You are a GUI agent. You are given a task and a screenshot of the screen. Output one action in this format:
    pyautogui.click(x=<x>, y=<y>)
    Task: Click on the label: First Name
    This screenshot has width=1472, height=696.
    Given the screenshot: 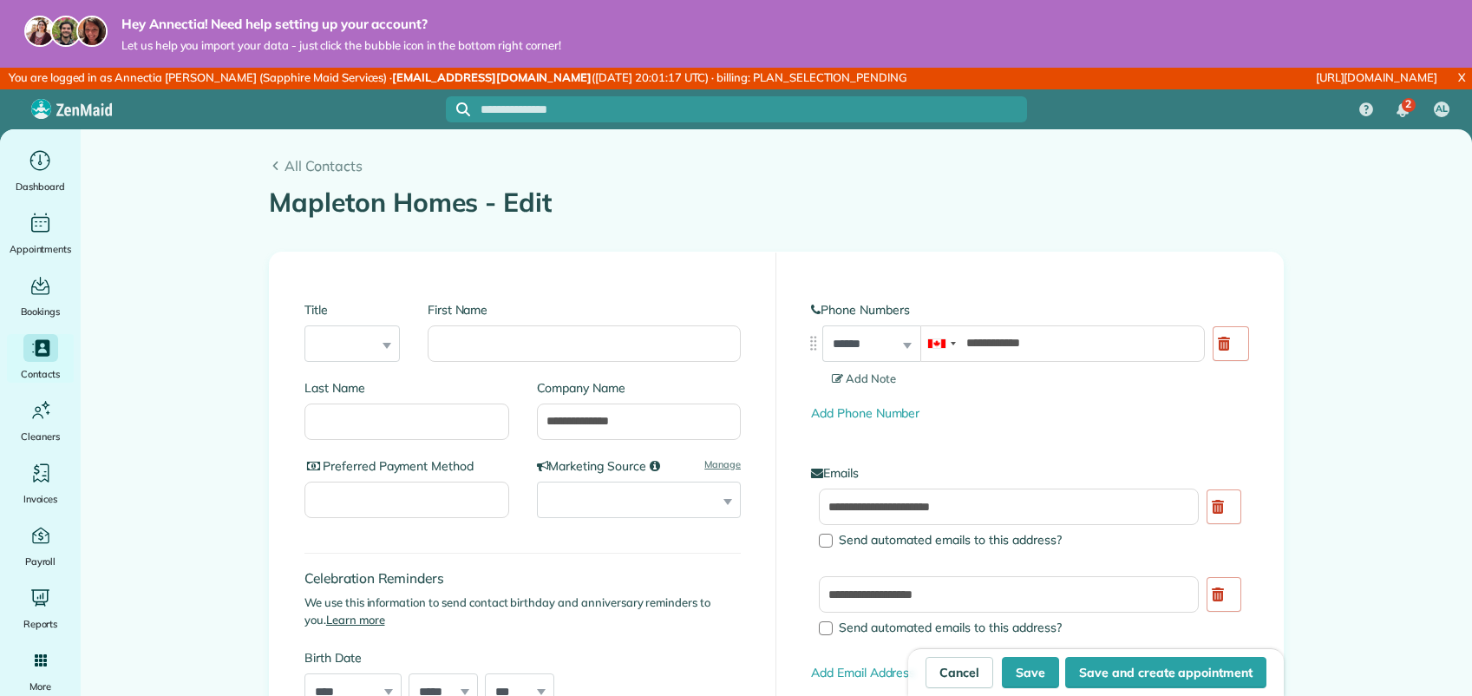 What is the action you would take?
    pyautogui.click(x=584, y=310)
    